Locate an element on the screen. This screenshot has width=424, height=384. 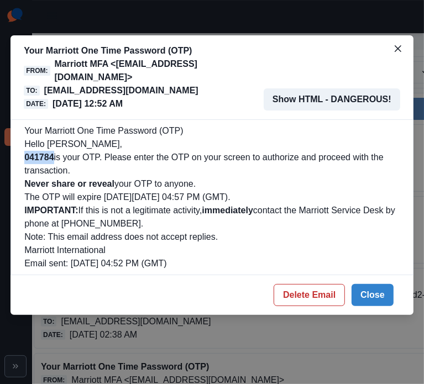
b: IMPORTANT: is located at coordinates (51, 210).